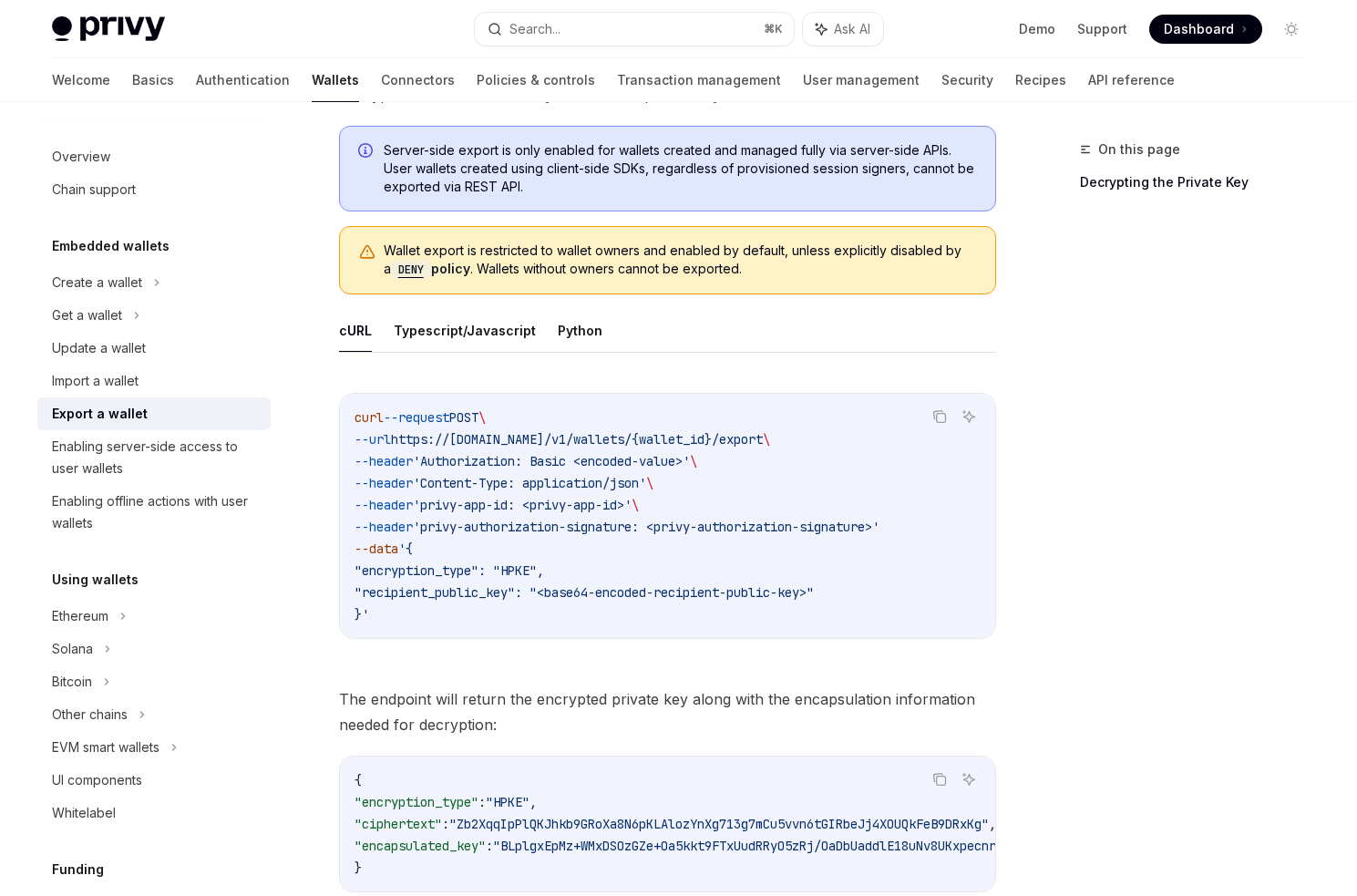 Image resolution: width=1357 pixels, height=896 pixels. What do you see at coordinates (464, 417) in the screenshot?
I see `span: POST` at bounding box center [464, 417].